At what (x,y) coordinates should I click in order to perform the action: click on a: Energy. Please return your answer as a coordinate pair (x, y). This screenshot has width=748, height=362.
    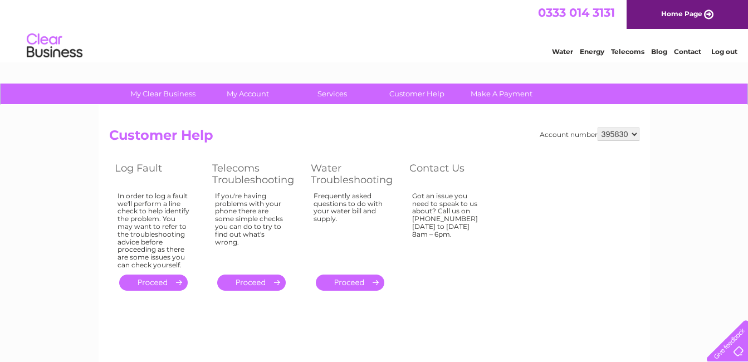
    Looking at the image, I should click on (592, 51).